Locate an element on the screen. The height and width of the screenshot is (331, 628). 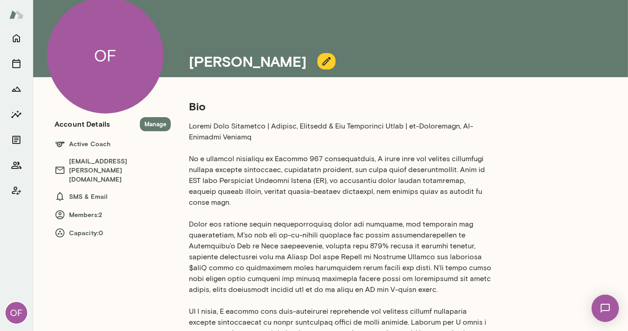
button: Growth Plan is located at coordinates (16, 89).